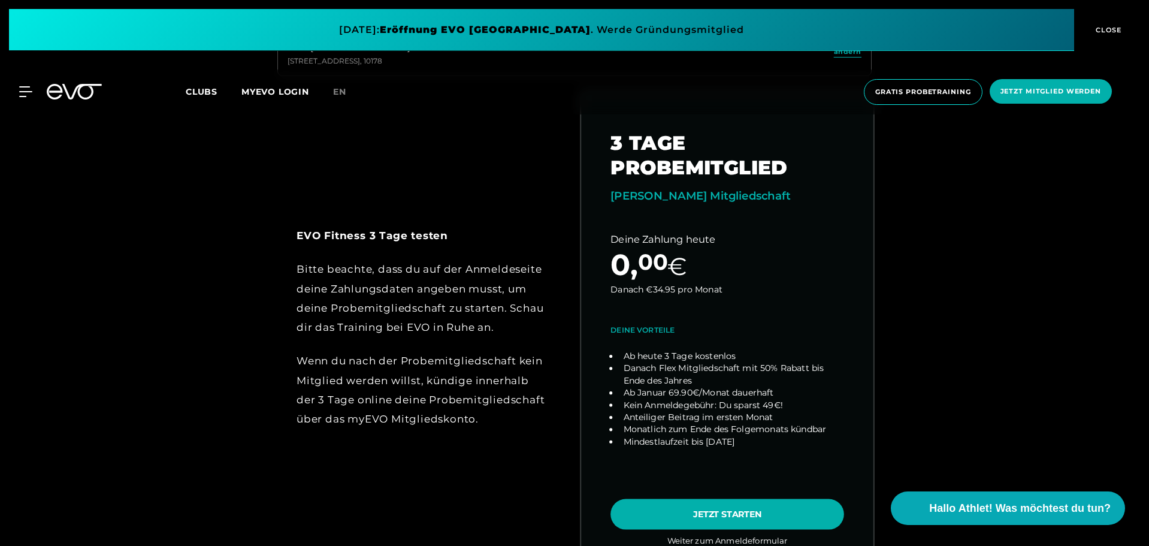 The image size is (1149, 546). What do you see at coordinates (923, 92) in the screenshot?
I see `span: Gratis Probetraining` at bounding box center [923, 92].